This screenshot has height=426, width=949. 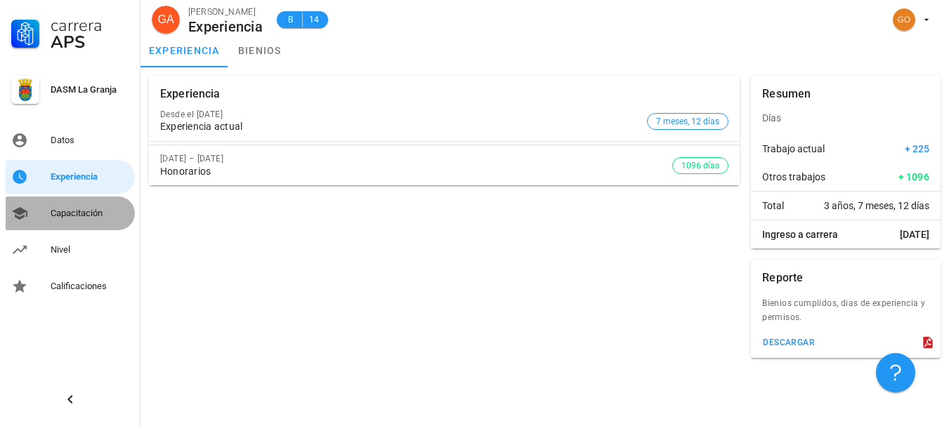 I want to click on div: Nivel, so click(x=90, y=250).